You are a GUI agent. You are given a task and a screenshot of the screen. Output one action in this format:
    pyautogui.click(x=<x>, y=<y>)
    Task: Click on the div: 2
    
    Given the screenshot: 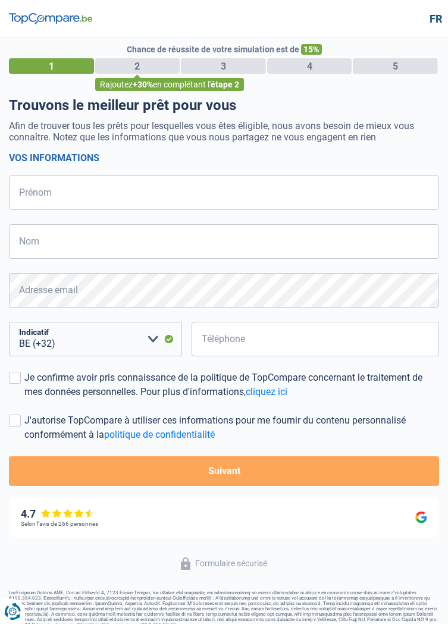 What is the action you would take?
    pyautogui.click(x=137, y=66)
    